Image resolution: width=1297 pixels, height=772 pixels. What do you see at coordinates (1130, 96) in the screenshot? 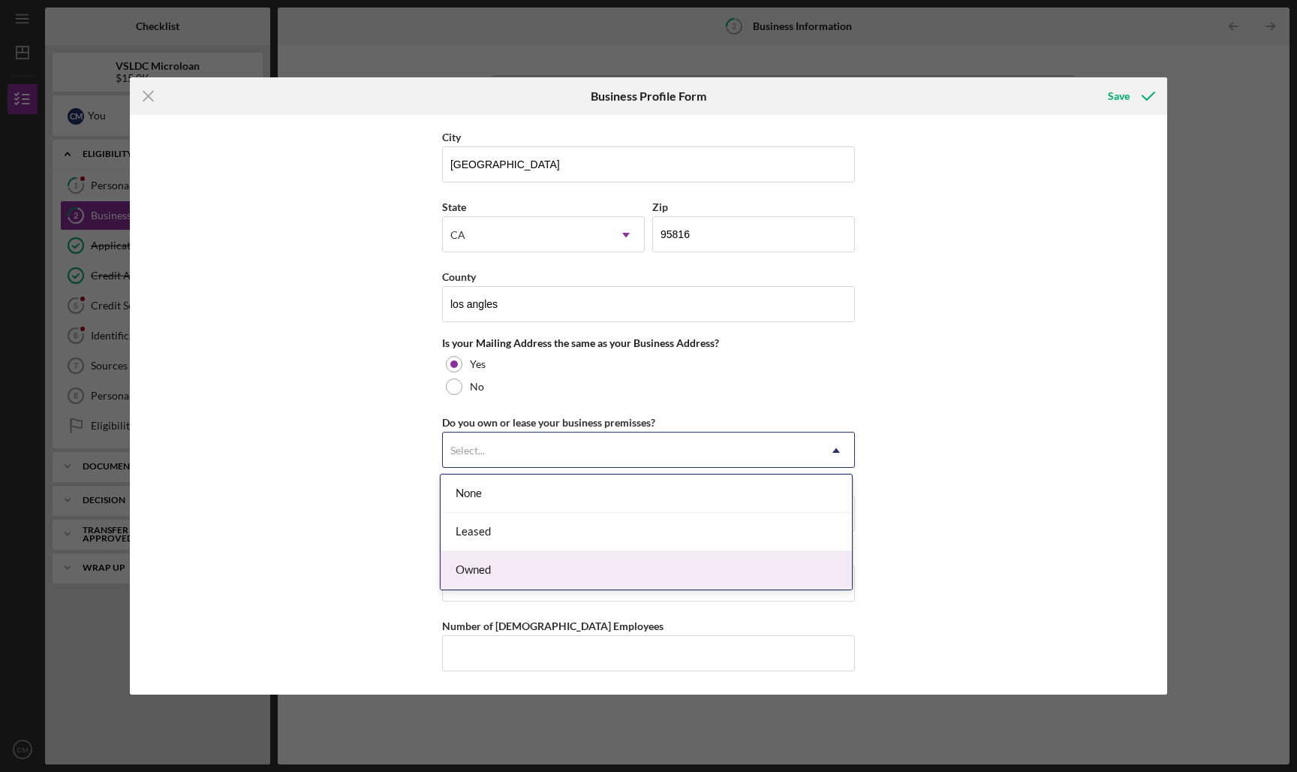
I see `button: Save` at bounding box center [1130, 96].